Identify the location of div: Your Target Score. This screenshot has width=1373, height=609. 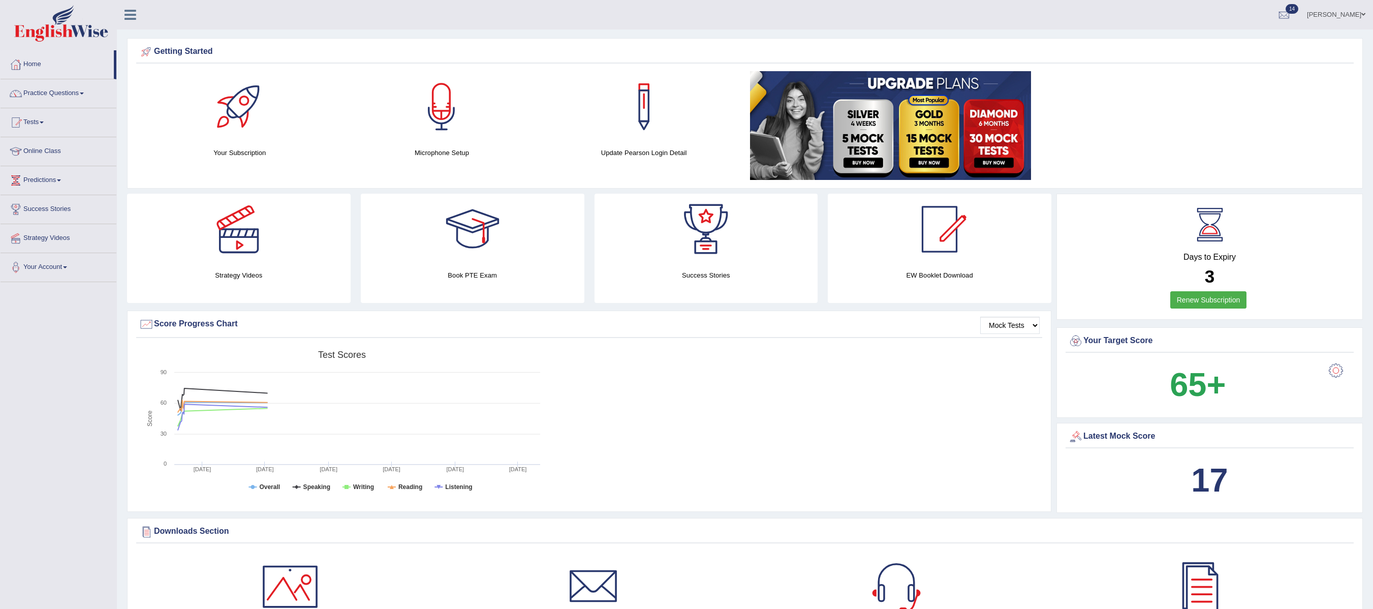
(1209, 341).